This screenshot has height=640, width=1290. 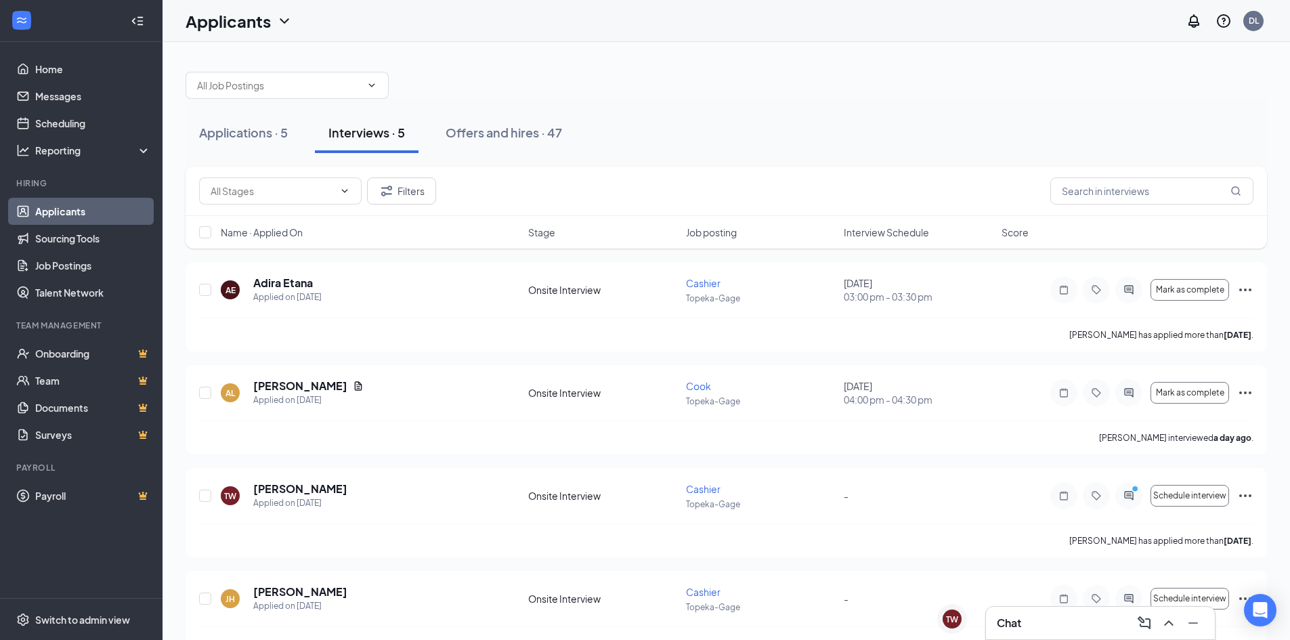 What do you see at coordinates (93, 381) in the screenshot?
I see `a: TeamCrown` at bounding box center [93, 381].